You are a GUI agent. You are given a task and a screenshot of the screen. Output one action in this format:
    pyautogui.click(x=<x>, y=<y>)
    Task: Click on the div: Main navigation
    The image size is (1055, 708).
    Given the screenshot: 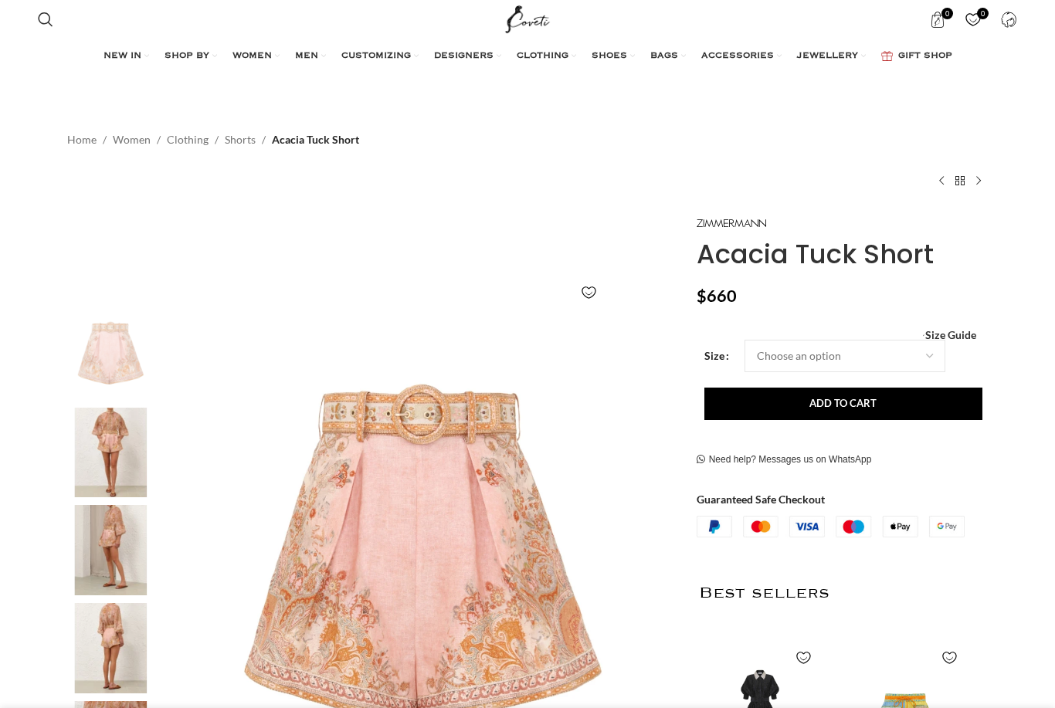 What is the action you would take?
    pyautogui.click(x=528, y=56)
    